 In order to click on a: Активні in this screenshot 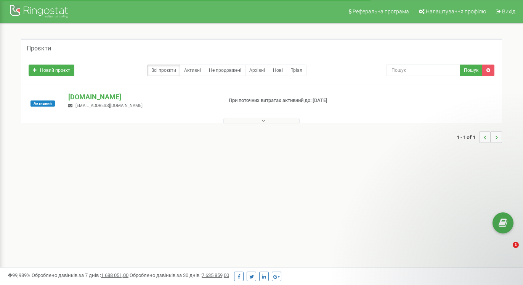, I will do `click(193, 70)`.